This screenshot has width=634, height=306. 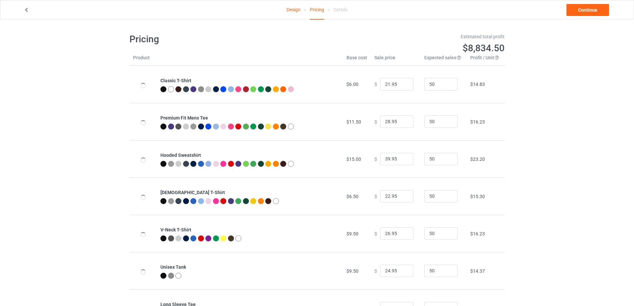 What do you see at coordinates (588, 10) in the screenshot?
I see `a: Continue` at bounding box center [588, 10].